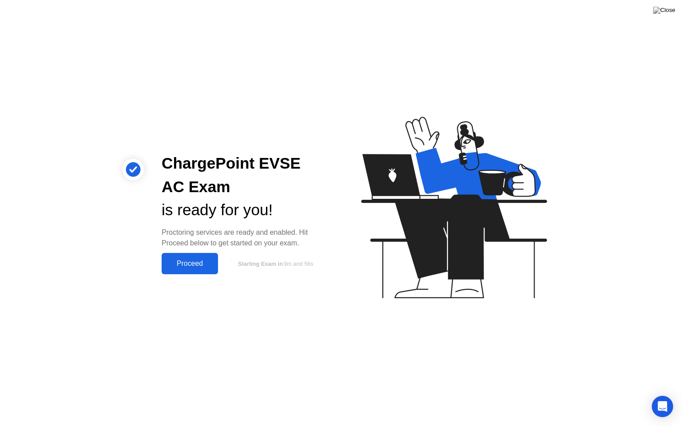 This screenshot has width=682, height=426. I want to click on div: is ready for you!, so click(244, 210).